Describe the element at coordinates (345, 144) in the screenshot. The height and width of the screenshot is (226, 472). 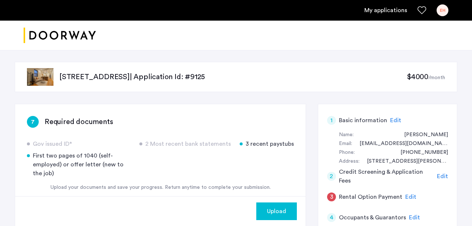
I see `div: Email:` at that location.